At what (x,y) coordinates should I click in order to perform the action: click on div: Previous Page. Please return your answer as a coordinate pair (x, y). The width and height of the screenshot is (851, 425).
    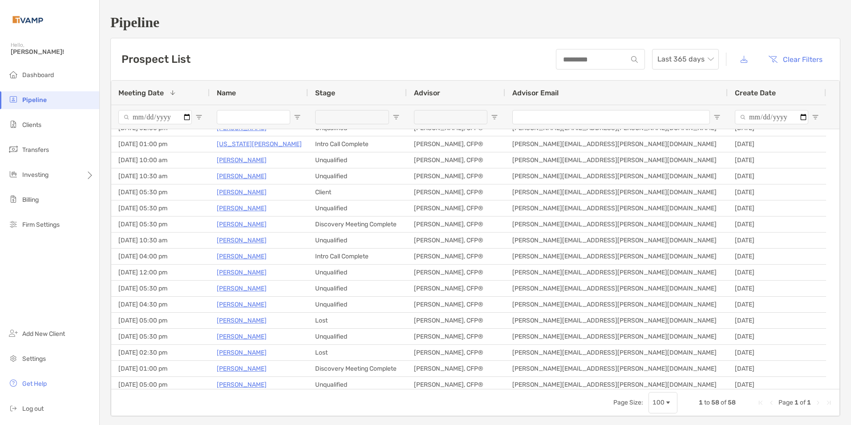
    Looking at the image, I should click on (771, 402).